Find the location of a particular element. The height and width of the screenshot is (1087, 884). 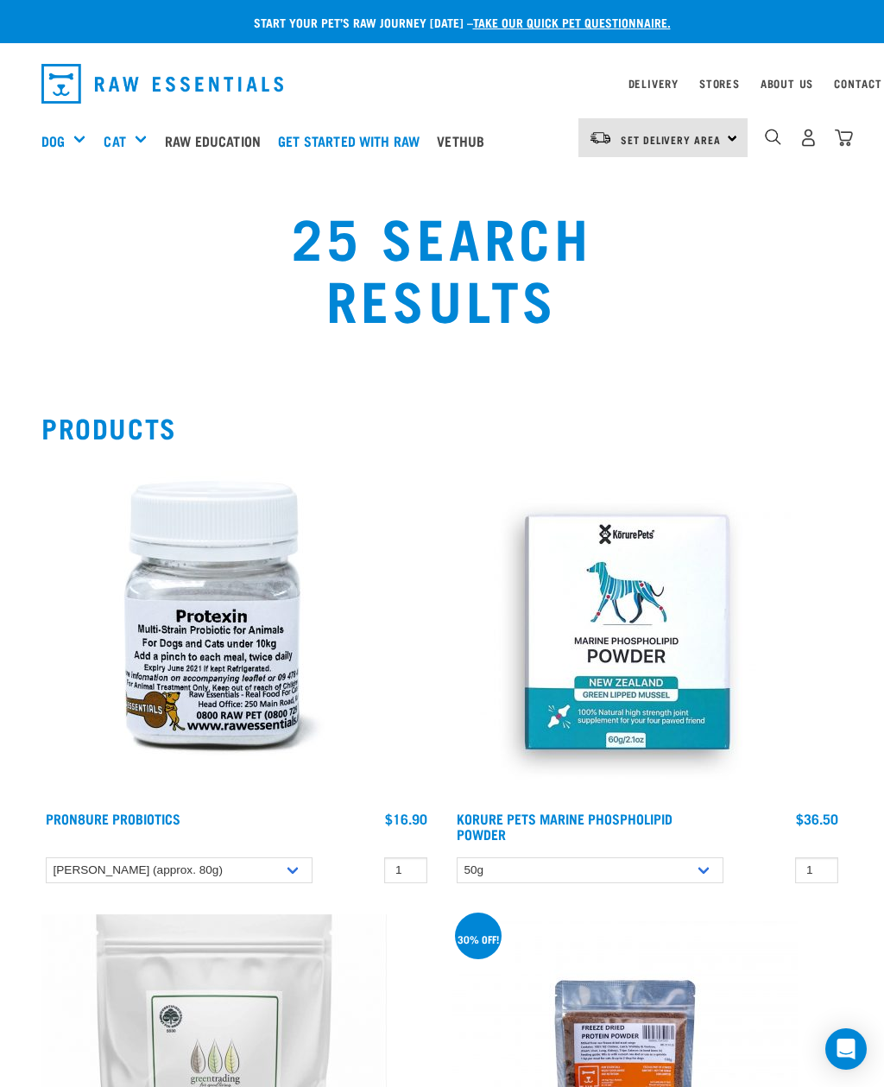

a: About Us is located at coordinates (787, 83).